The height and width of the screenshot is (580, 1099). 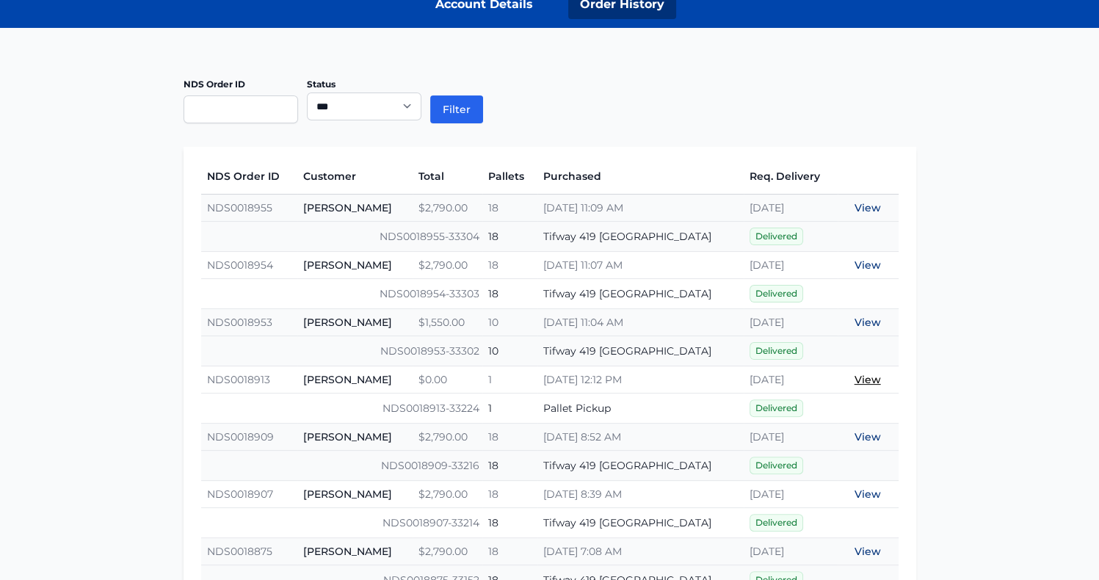 What do you see at coordinates (240, 494) in the screenshot?
I see `a: NDS0018907` at bounding box center [240, 494].